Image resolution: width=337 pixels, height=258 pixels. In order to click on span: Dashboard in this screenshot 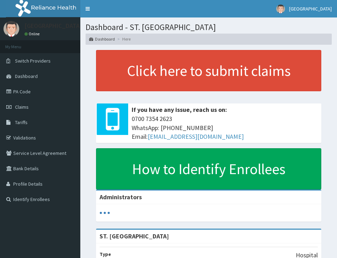, I will do `click(26, 76)`.